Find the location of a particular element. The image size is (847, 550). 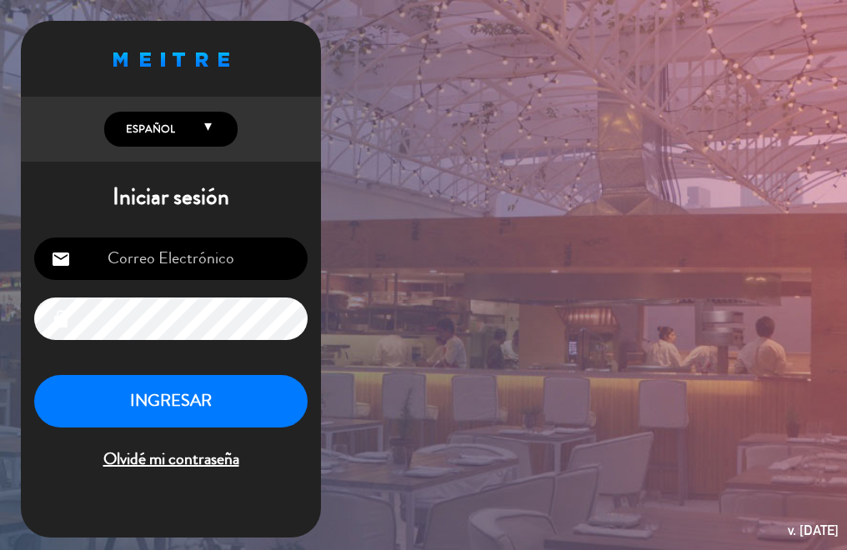

h1: Iniciar sesión is located at coordinates (171, 198).